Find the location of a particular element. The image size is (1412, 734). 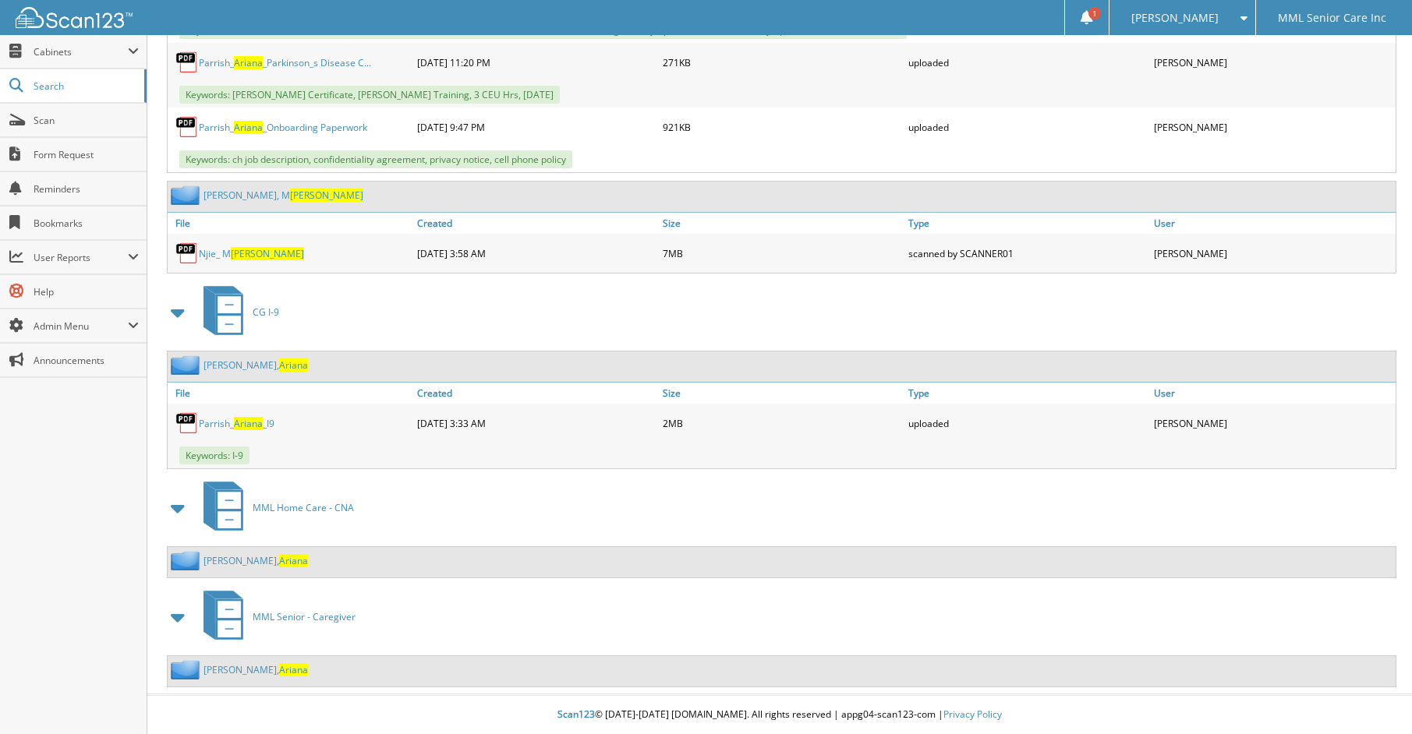

div: 921KB is located at coordinates (781, 127).